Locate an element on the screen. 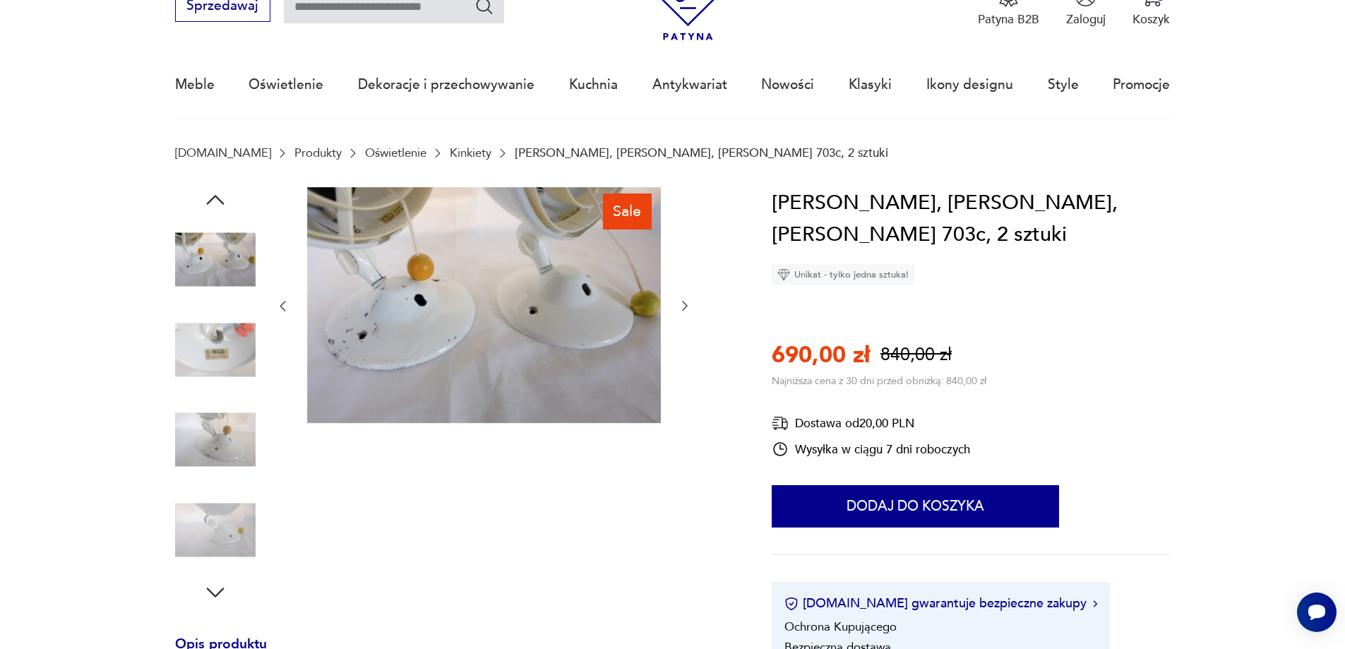  a: Sprzedawaj is located at coordinates (222, 7).